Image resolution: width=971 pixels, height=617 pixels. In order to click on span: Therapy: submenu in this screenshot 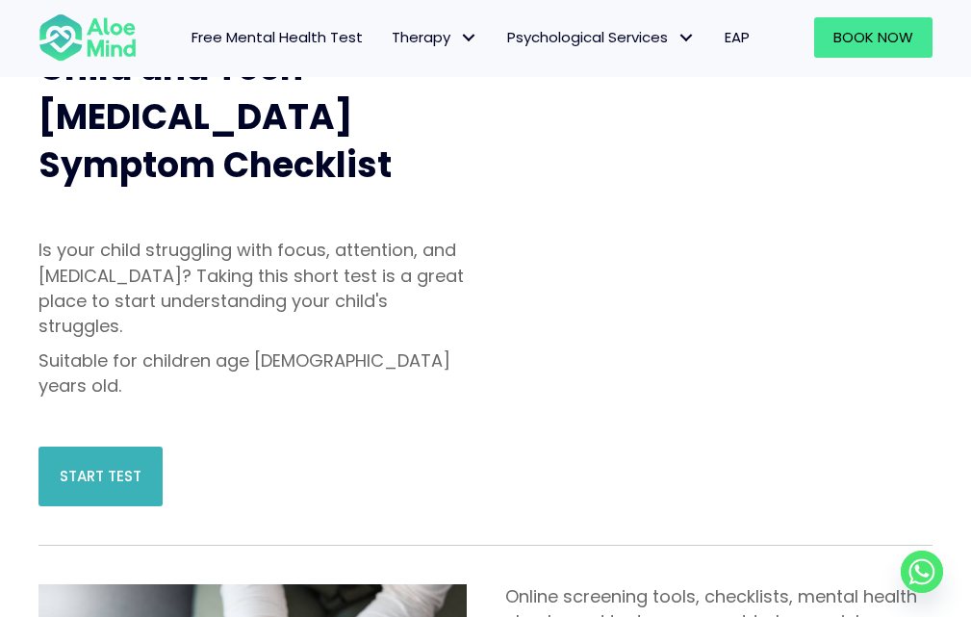, I will do `click(469, 38)`.